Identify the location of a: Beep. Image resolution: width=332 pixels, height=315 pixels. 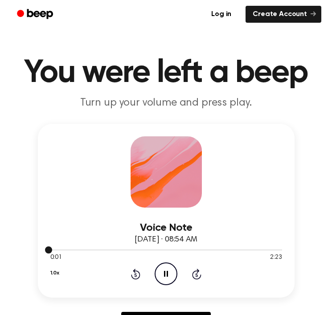
(36, 14).